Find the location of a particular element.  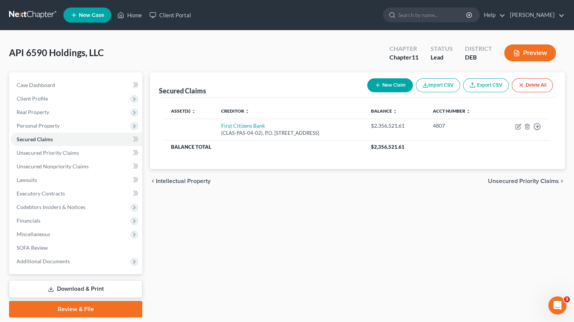

a: Unsecured Priority Claims is located at coordinates (76, 153).